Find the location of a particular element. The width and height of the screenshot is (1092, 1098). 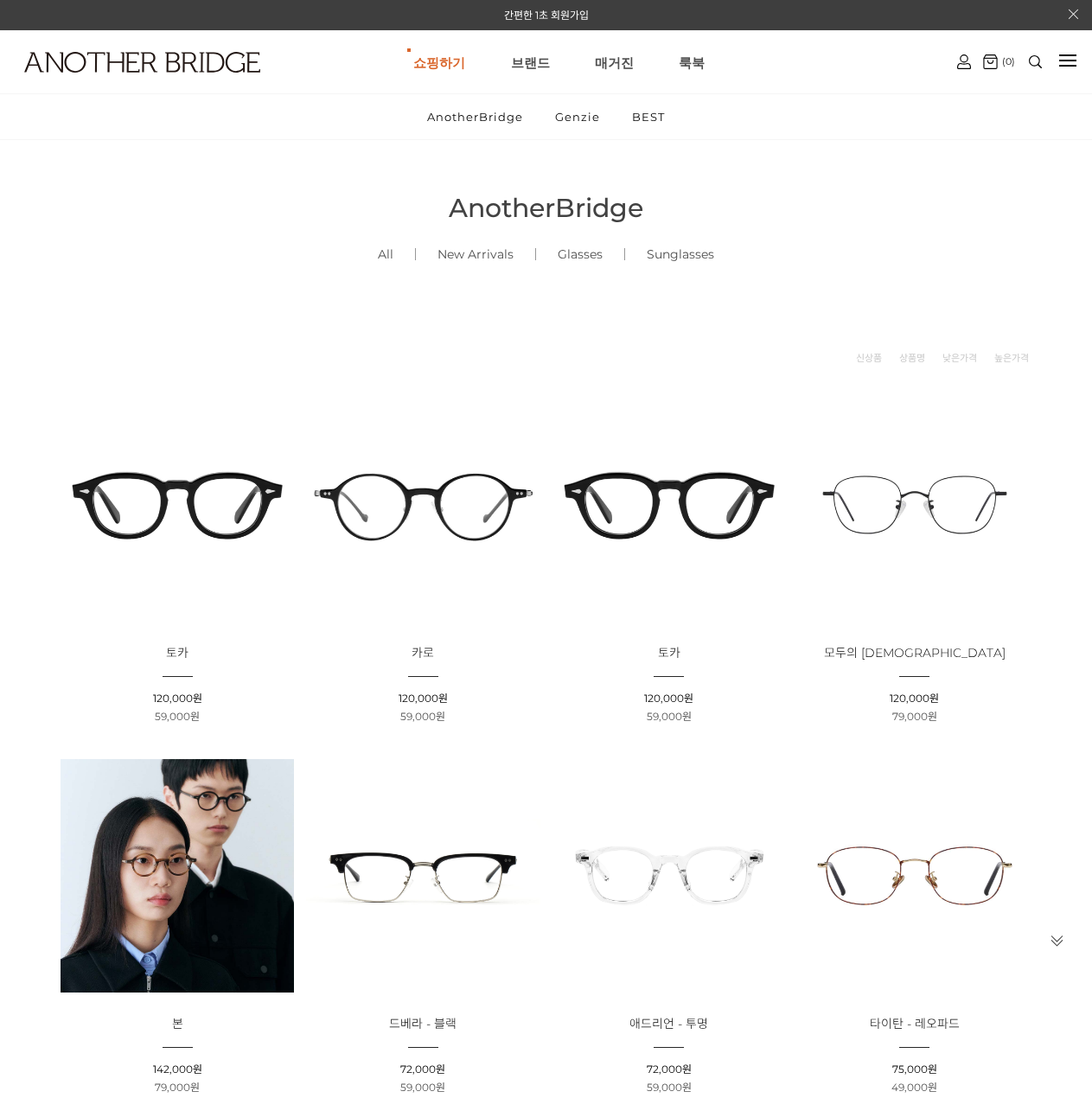

span: 애드리언 - 투명 is located at coordinates (669, 1023).